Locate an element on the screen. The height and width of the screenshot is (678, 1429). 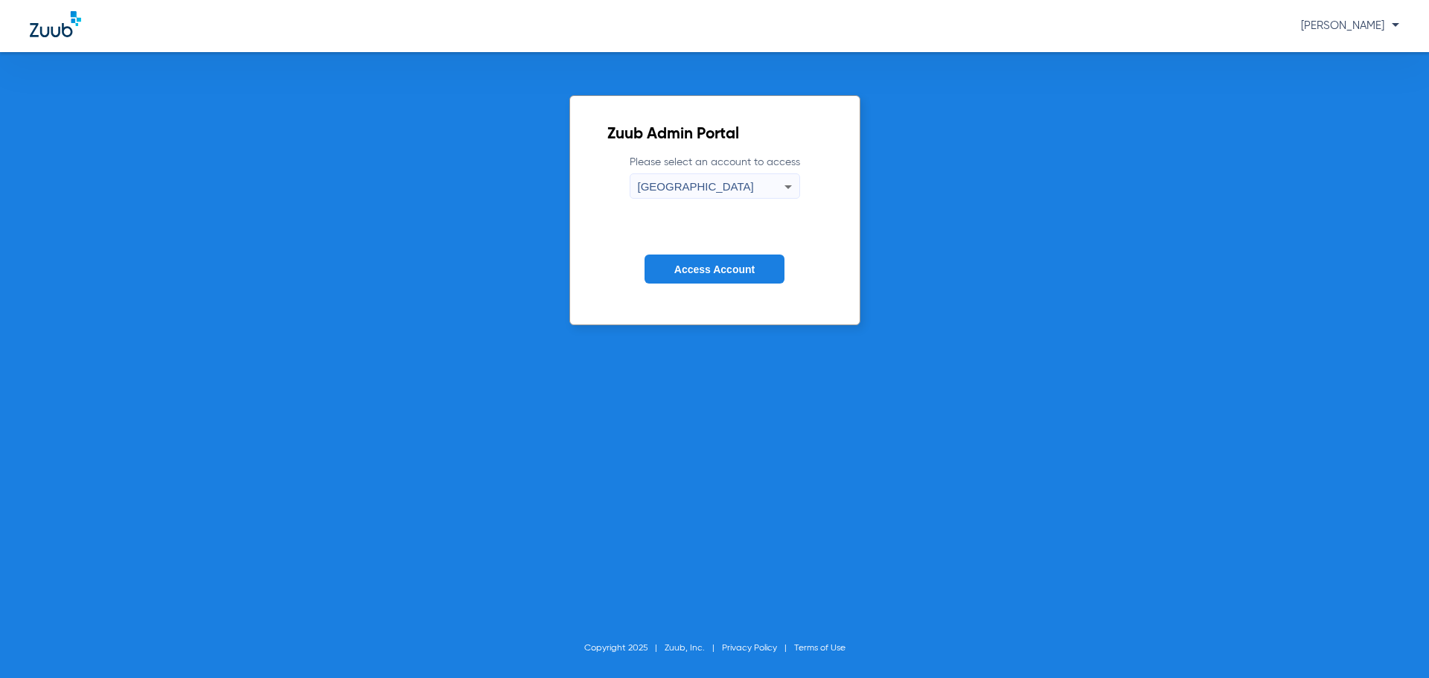
label: Please select an account to access is located at coordinates (714, 176).